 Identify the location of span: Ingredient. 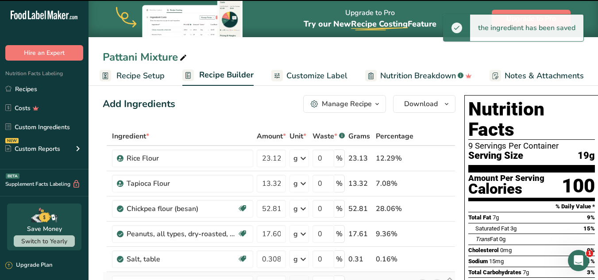
(131, 136).